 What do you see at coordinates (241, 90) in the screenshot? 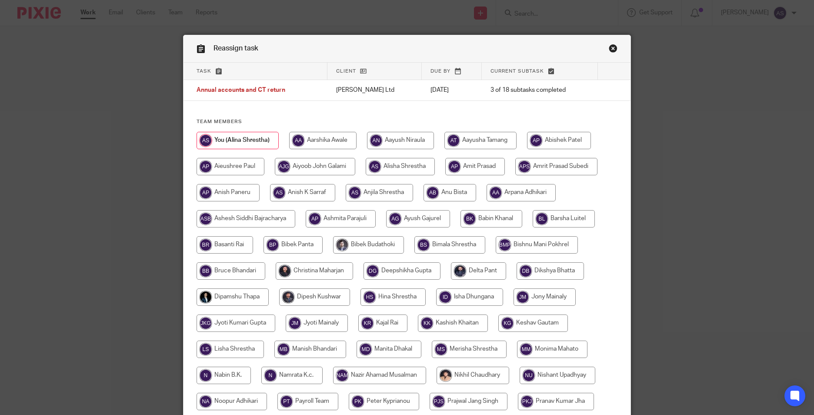
I see `span: Annual accounts and CT return` at bounding box center [241, 90].